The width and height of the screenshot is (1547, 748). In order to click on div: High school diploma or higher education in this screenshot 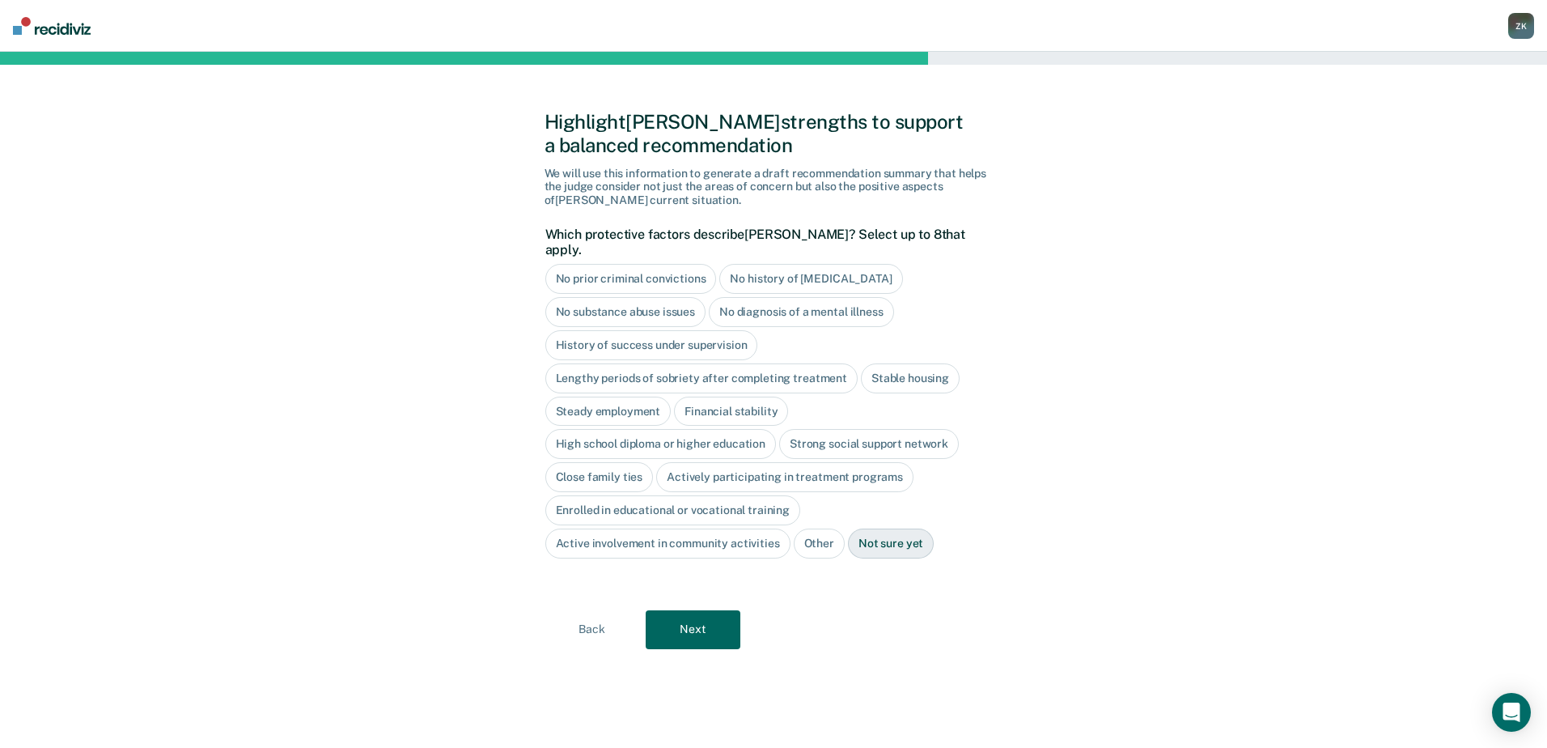, I will do `click(661, 443)`.